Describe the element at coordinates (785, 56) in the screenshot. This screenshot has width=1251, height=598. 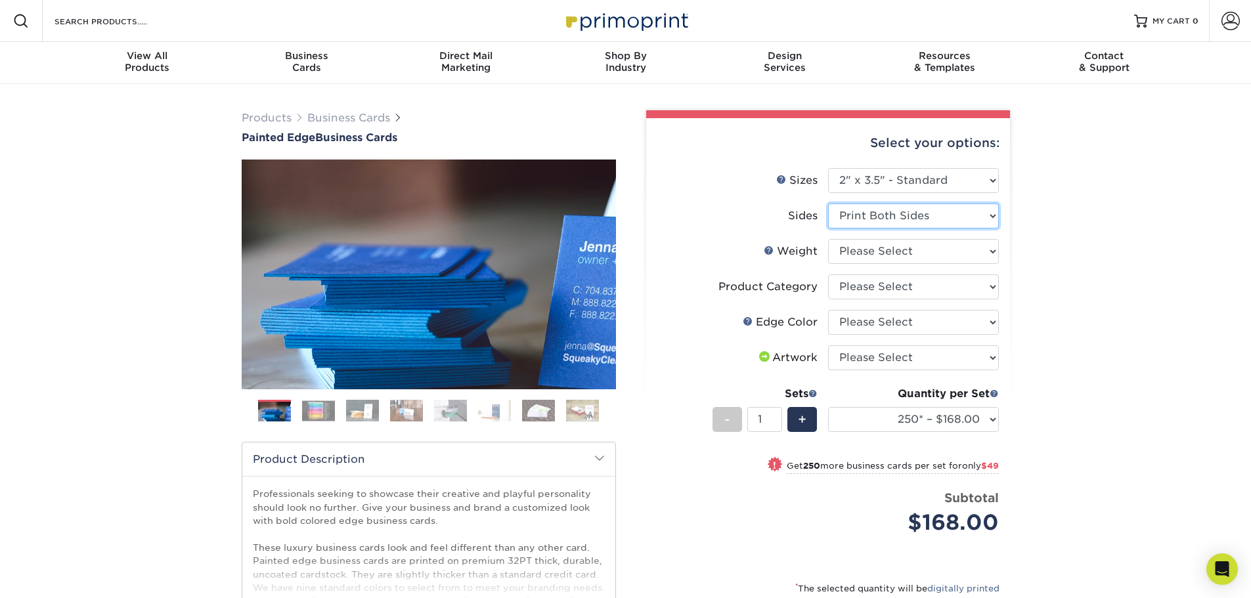
I see `span: Design` at that location.